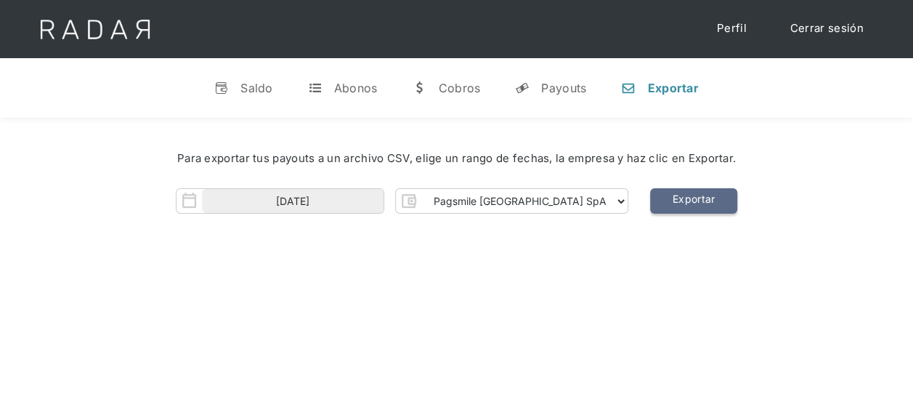  What do you see at coordinates (456, 158) in the screenshot?
I see `div: Para exportar tus payouts a un archivo CSV, elige un rango de fechas, la empresa y haz clic en Ex...` at bounding box center [456, 158].